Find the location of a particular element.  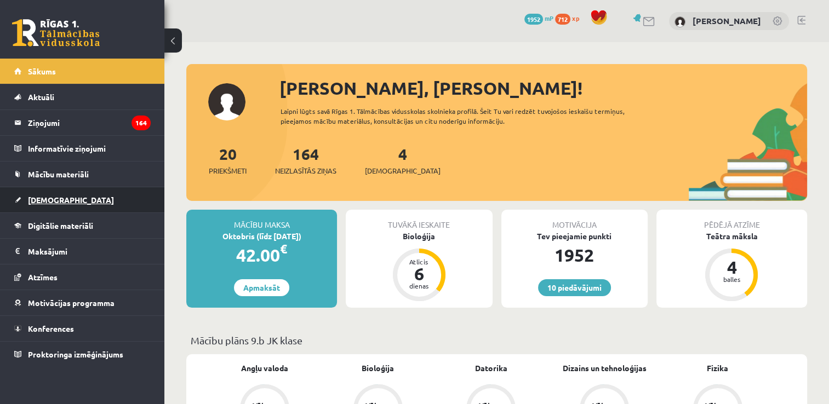

span: Proktoringa izmēģinājums is located at coordinates (76, 354).